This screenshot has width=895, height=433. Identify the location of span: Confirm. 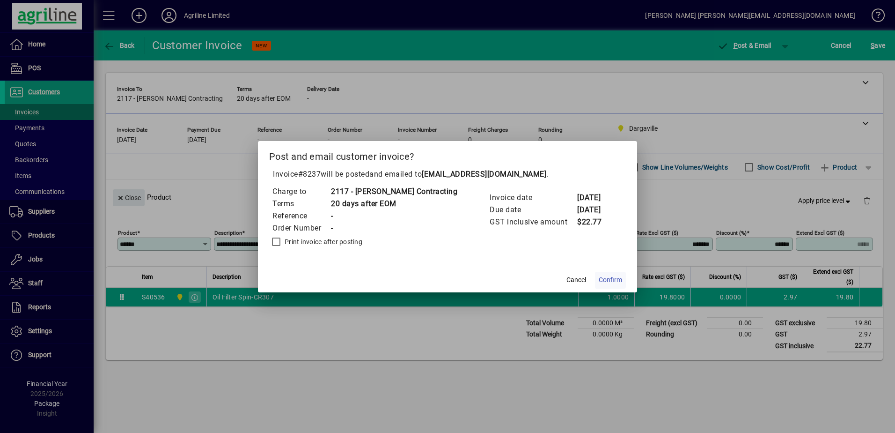
(610, 279).